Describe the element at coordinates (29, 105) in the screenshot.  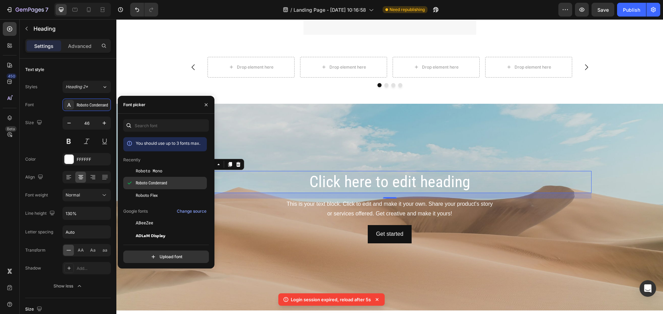
I see `div: Font` at that location.